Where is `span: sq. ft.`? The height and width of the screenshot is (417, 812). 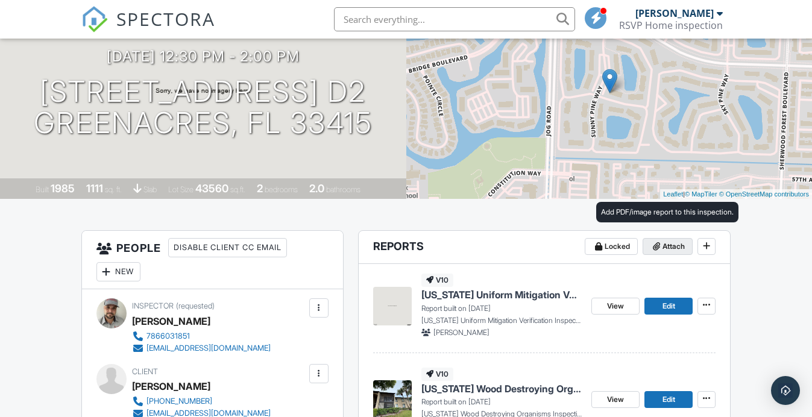 span: sq. ft. is located at coordinates (113, 189).